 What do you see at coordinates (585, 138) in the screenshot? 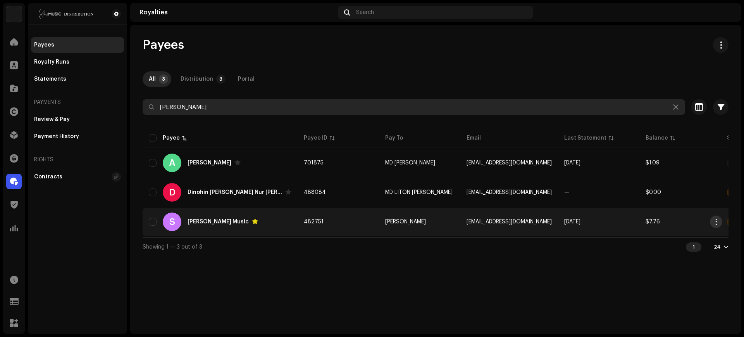
I see `div: Last Statement` at bounding box center [585, 138].